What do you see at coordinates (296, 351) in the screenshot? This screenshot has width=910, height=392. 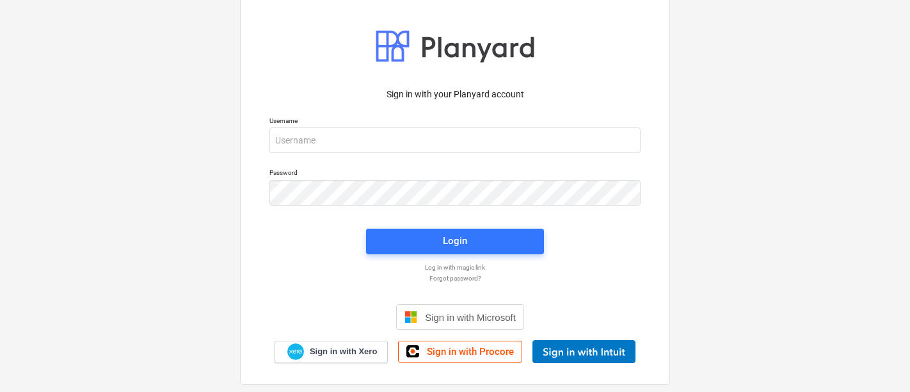 I see `img: Xero logo` at bounding box center [296, 351].